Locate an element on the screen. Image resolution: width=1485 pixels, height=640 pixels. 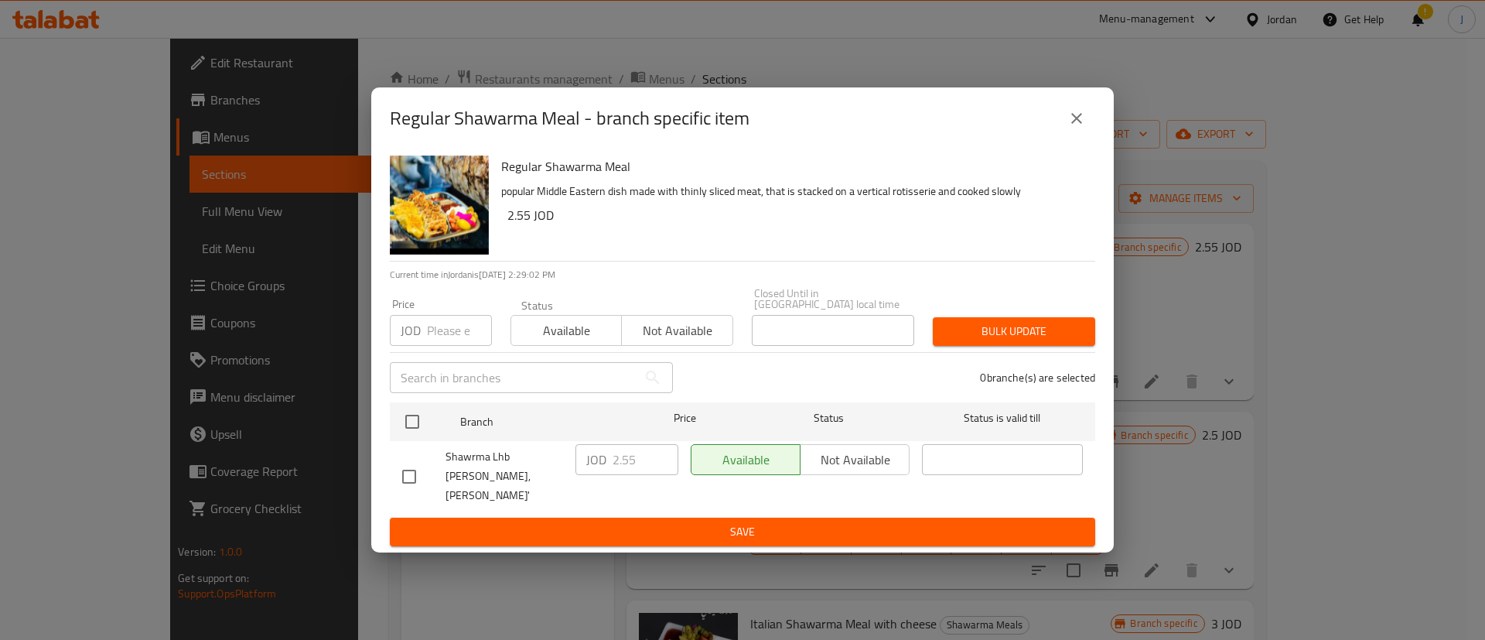
h6: 2.55 JOD is located at coordinates (795, 215).